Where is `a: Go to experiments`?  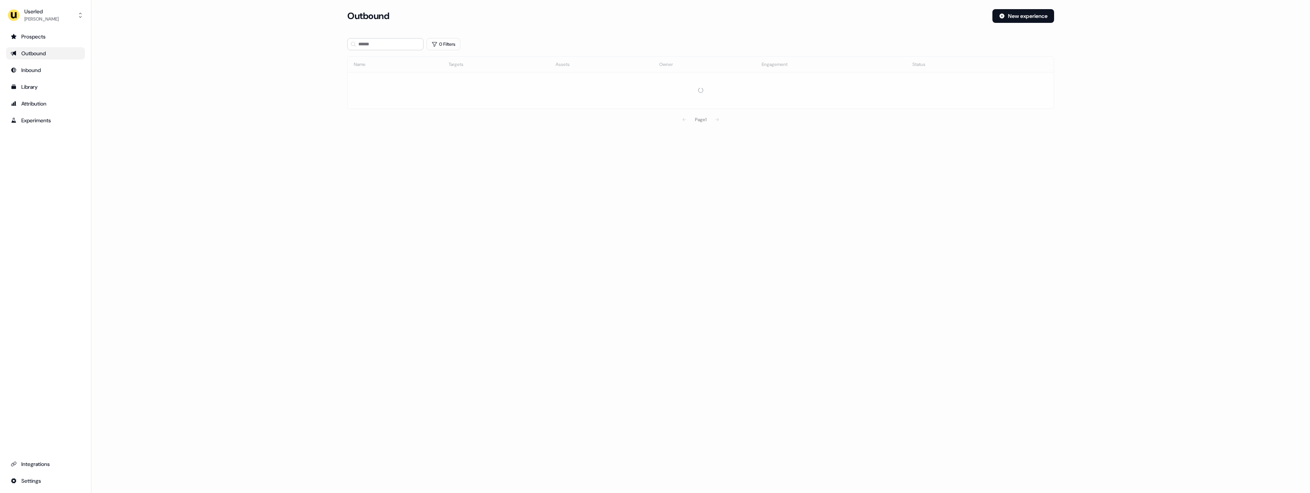
a: Go to experiments is located at coordinates (45, 120).